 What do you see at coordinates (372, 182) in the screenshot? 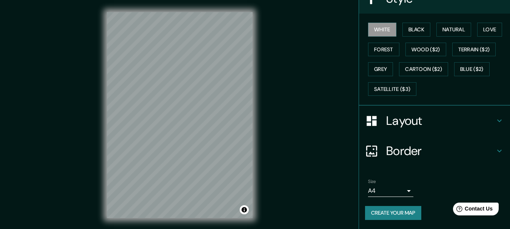
I see `label: Size` at bounding box center [372, 182].